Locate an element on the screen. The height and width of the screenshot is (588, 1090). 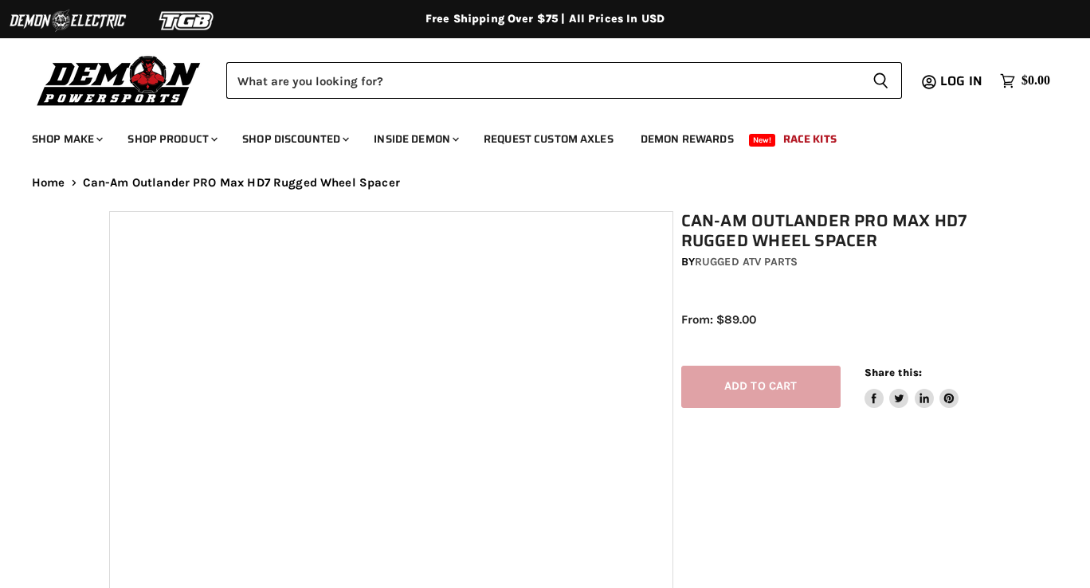
span: From: $89.00 is located at coordinates (719, 320).